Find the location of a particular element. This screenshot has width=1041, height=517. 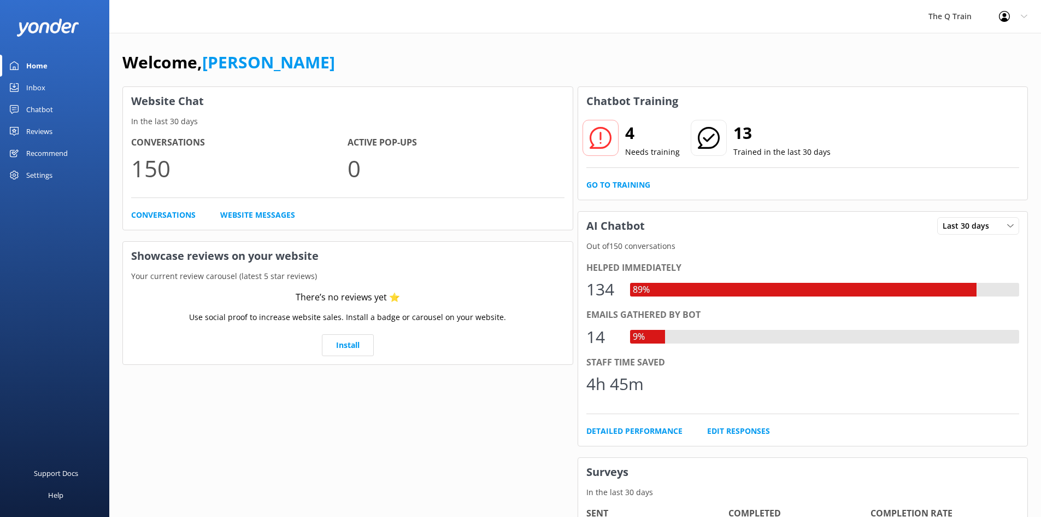

img: yonder-white-logo.png is located at coordinates (48, 27).